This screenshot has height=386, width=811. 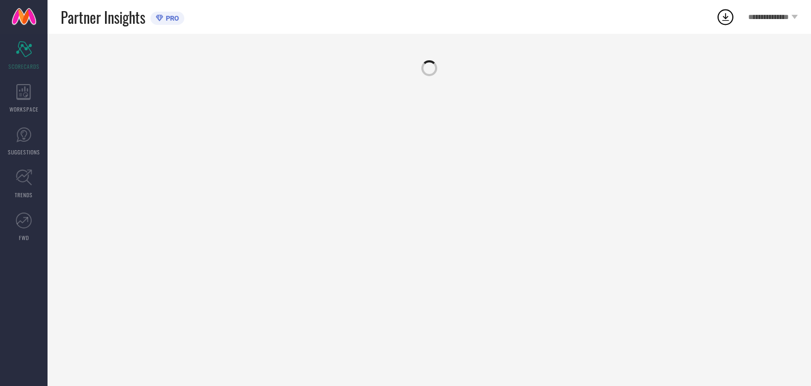 What do you see at coordinates (24, 66) in the screenshot?
I see `span: SCORECARDS` at bounding box center [24, 66].